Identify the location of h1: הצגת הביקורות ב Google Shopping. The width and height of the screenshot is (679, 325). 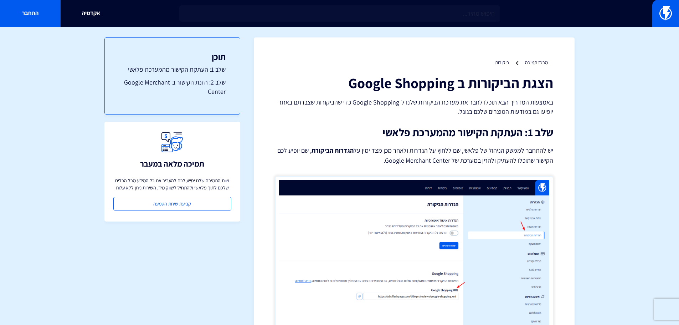
(414, 83).